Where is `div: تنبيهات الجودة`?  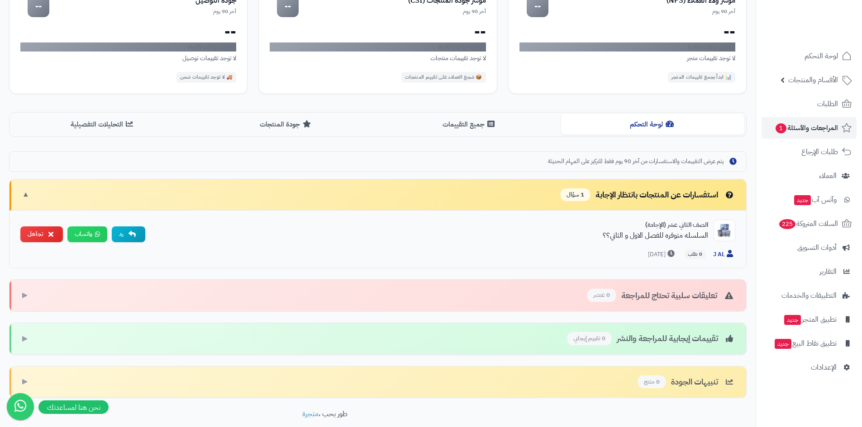 div: تنبيهات الجودة is located at coordinates (686, 382).